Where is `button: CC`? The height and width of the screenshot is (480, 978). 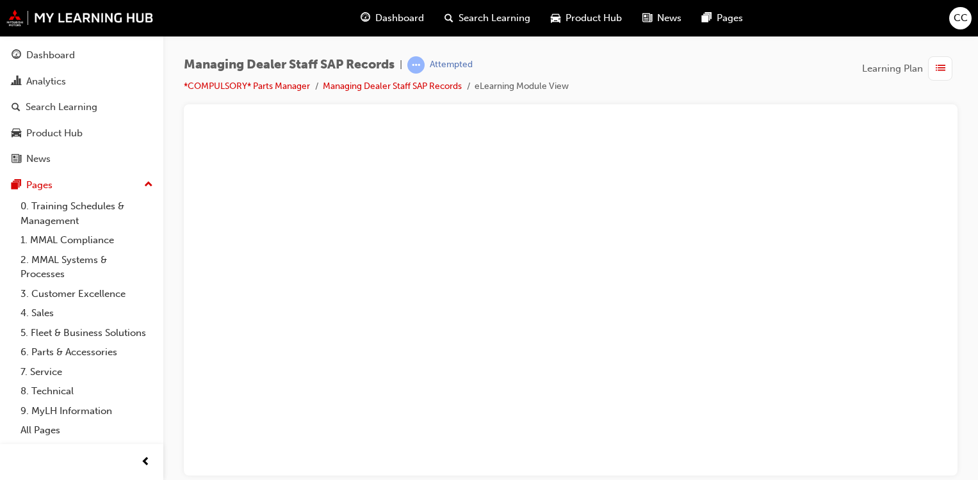 button: CC is located at coordinates (960, 18).